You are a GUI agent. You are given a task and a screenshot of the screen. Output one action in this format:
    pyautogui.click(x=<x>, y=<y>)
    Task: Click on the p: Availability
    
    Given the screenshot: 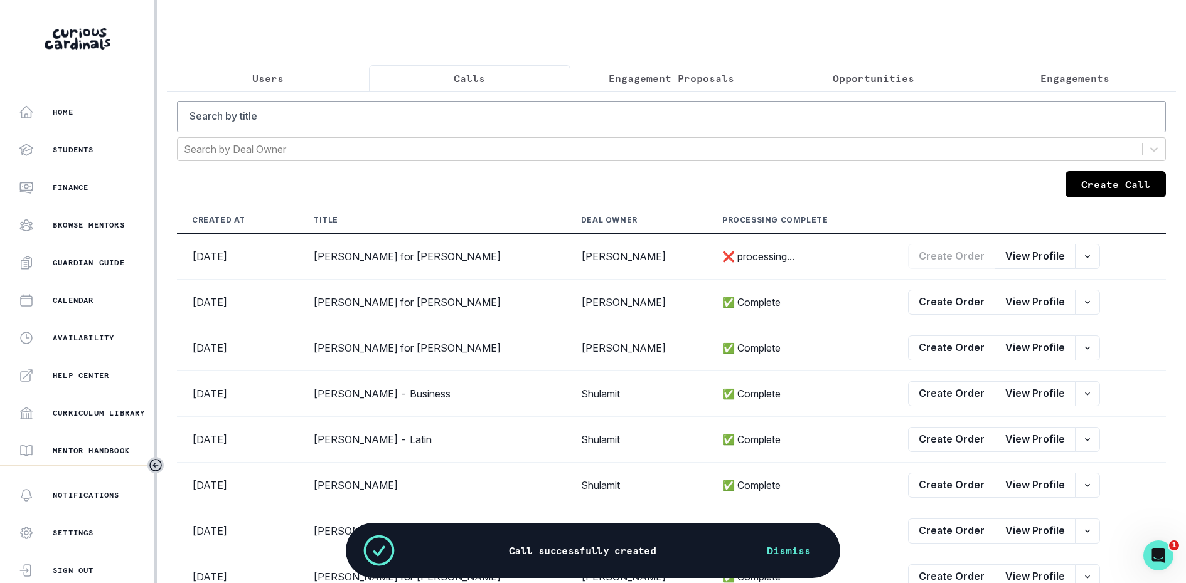 What is the action you would take?
    pyautogui.click(x=83, y=338)
    